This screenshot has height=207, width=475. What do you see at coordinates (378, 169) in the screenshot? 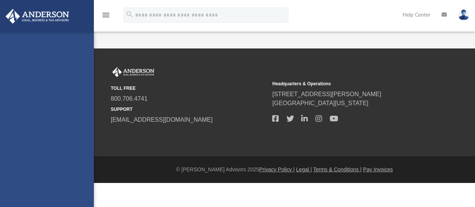
I see `a: Pay Invoices` at bounding box center [378, 169].